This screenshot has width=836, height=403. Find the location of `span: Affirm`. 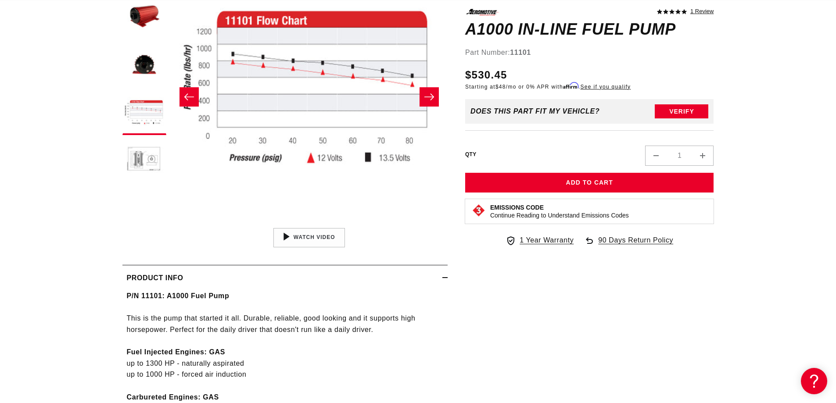

span: Affirm is located at coordinates (571, 85).